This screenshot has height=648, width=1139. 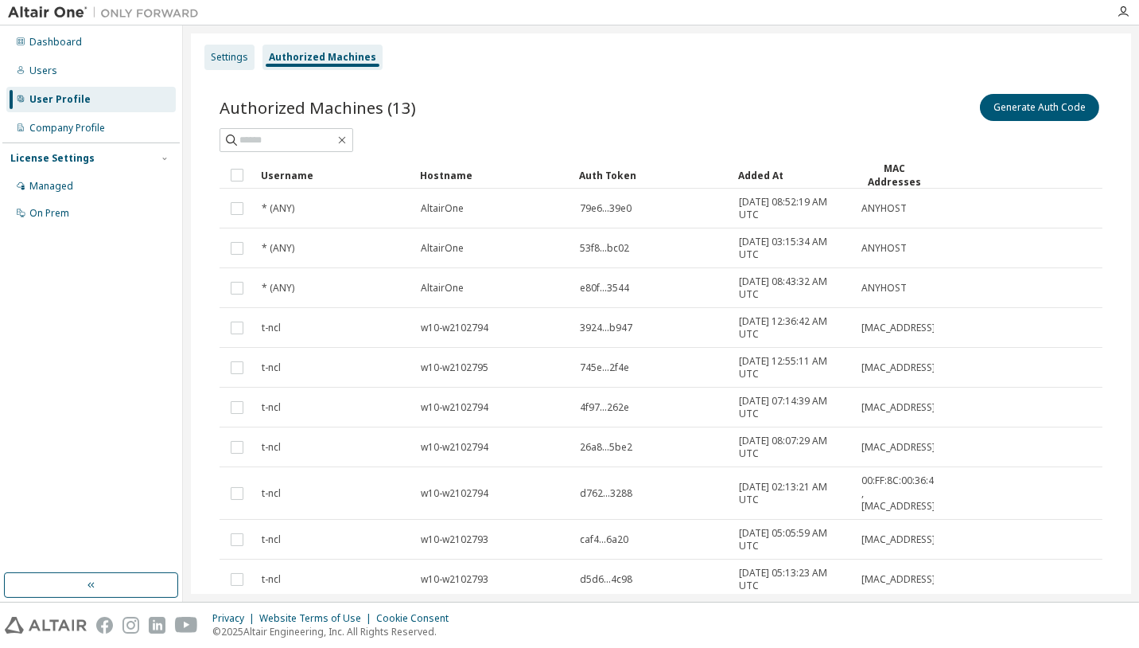 What do you see at coordinates (793, 175) in the screenshot?
I see `div: Added At` at bounding box center [793, 175].